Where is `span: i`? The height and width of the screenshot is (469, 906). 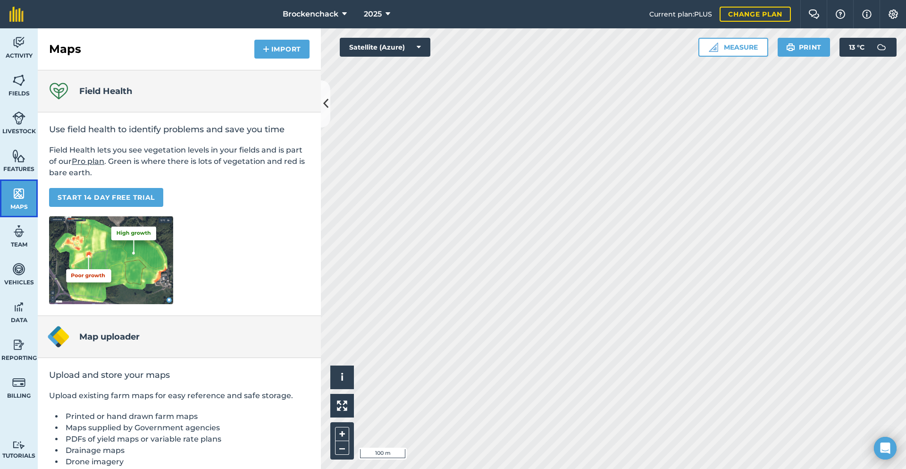
span: i is located at coordinates (342, 377).